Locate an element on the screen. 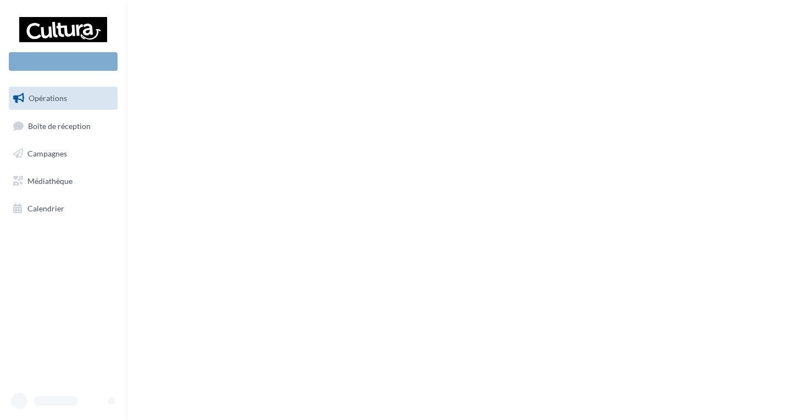  span: Calendrier is located at coordinates (46, 208).